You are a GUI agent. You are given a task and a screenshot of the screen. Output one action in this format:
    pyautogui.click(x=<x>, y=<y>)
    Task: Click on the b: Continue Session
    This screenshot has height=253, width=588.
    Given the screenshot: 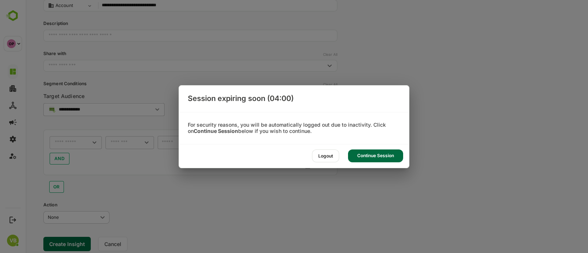 What is the action you would take?
    pyautogui.click(x=216, y=131)
    